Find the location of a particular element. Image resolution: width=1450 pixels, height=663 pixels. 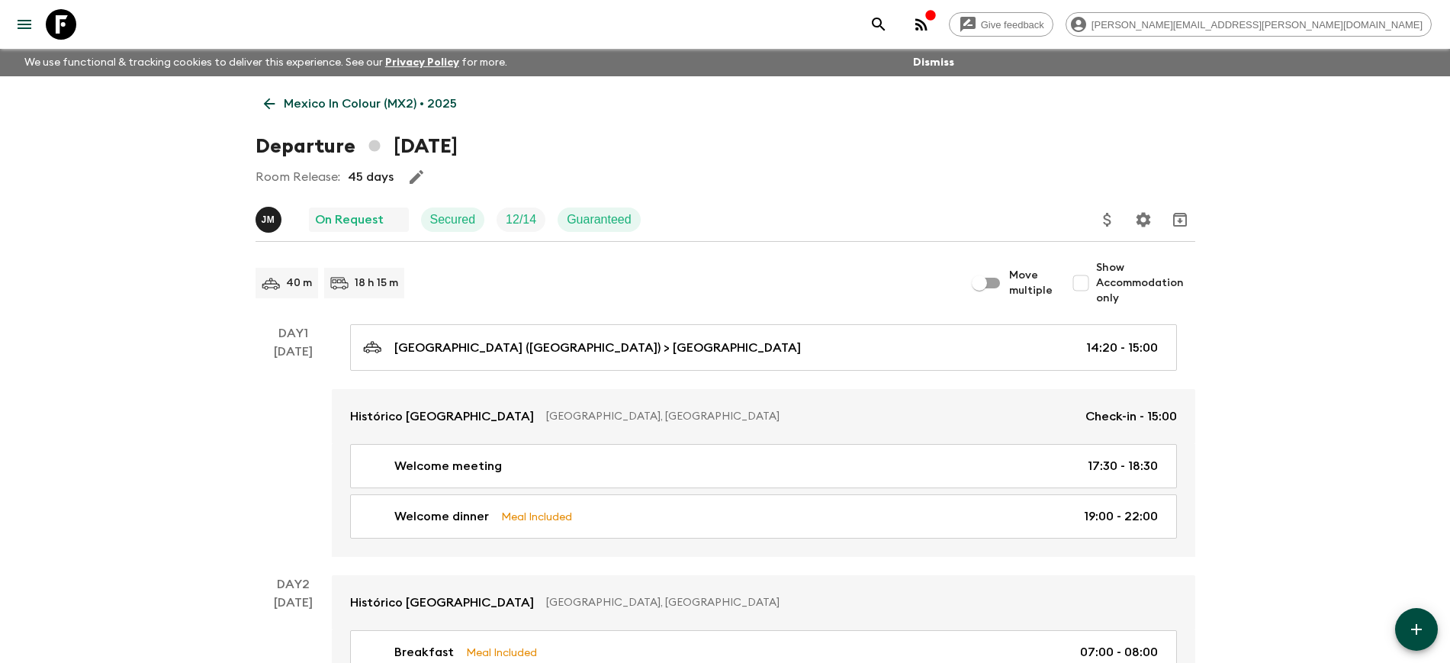

div: Secured is located at coordinates (453, 220).